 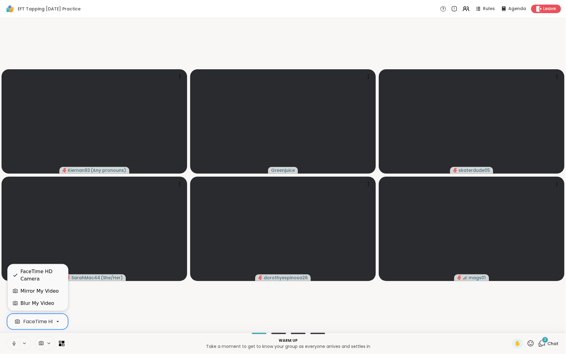 I want to click on span: SarahMac44, so click(x=86, y=278).